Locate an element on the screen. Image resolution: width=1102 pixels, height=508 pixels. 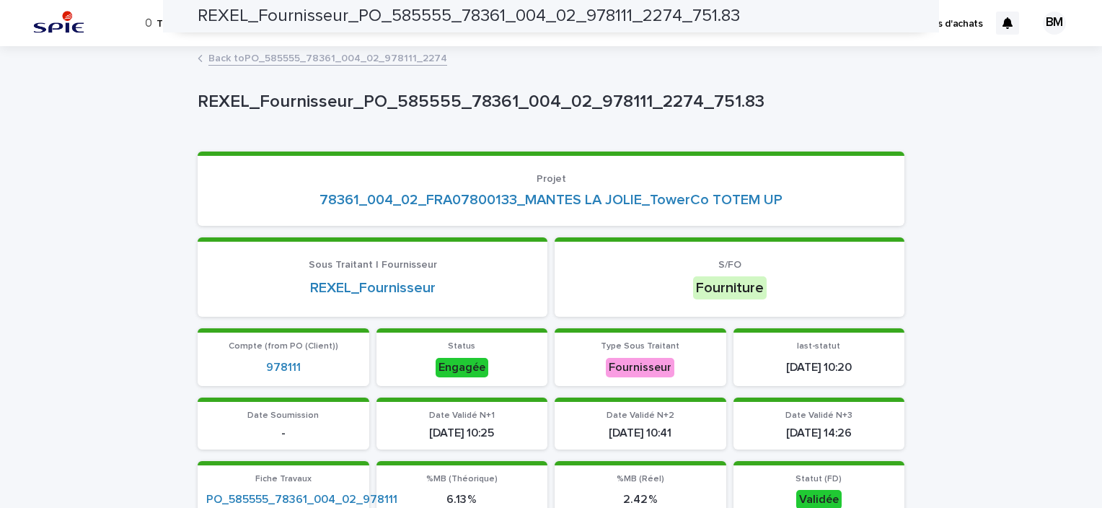
span: S/FO is located at coordinates (730, 265).